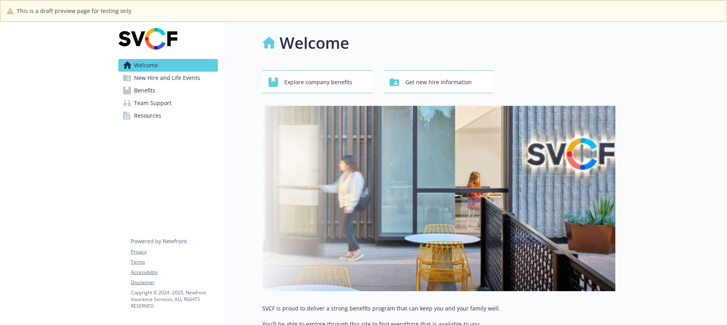 Image resolution: width=727 pixels, height=325 pixels. I want to click on a: Benefits, so click(168, 90).